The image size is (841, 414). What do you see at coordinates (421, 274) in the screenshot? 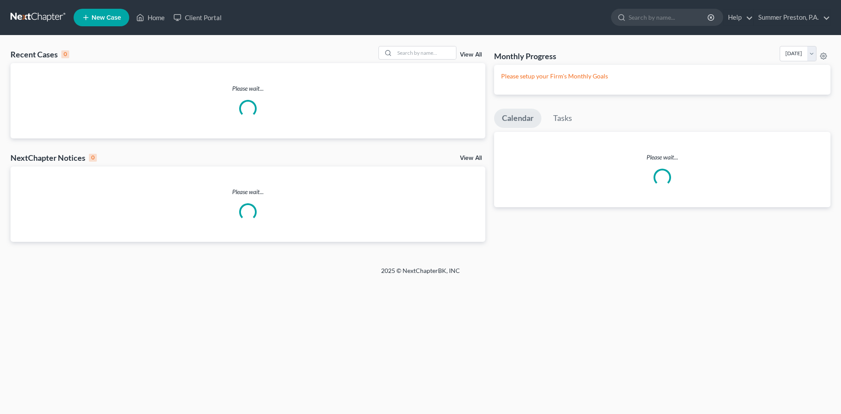
I see `div: 2025 © NextChapterBK, INC` at bounding box center [421, 274].